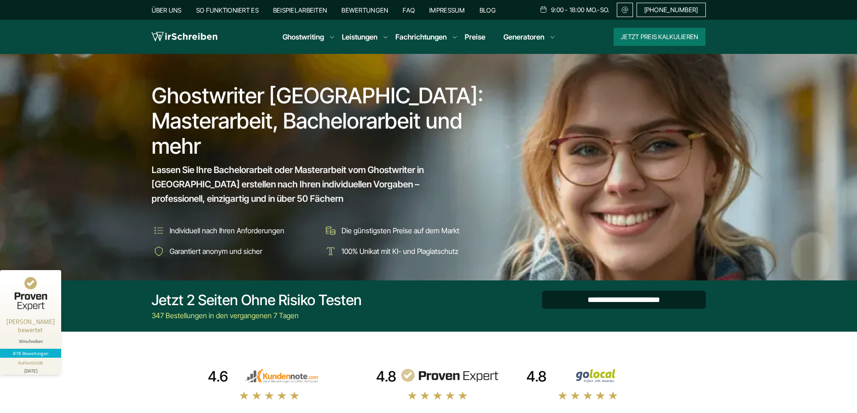 The image size is (857, 413). I want to click on li: Die günstigsten Preise auf dem Markt, so click(406, 231).